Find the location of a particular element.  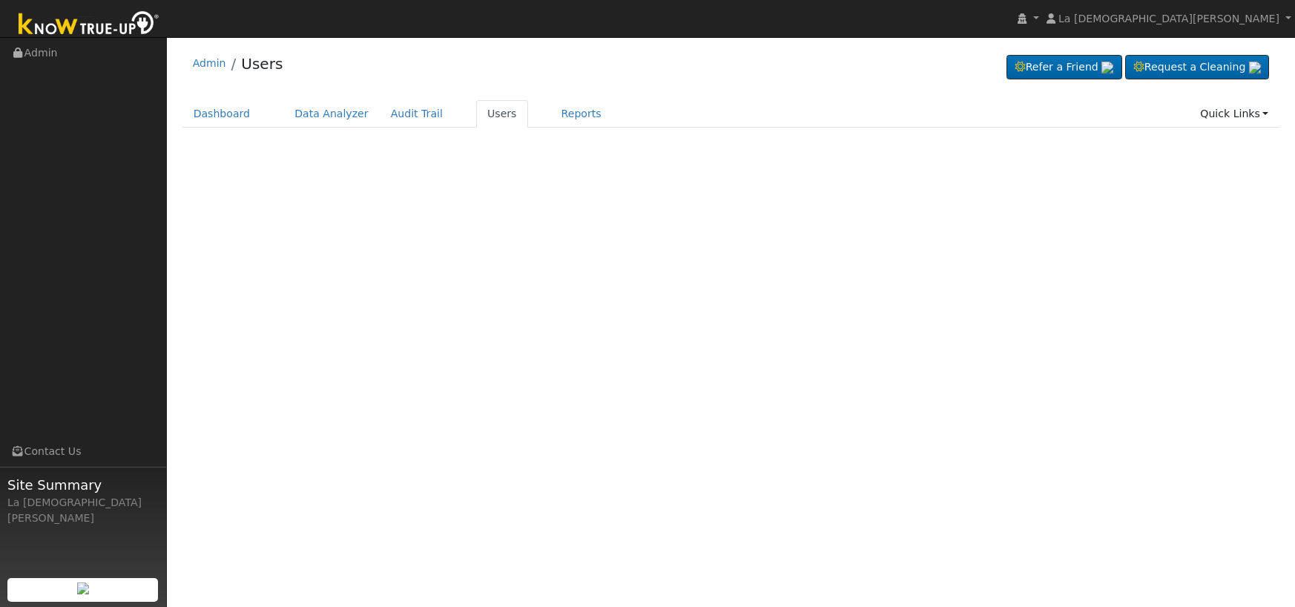

img: Know True-Up is located at coordinates (89, 24).